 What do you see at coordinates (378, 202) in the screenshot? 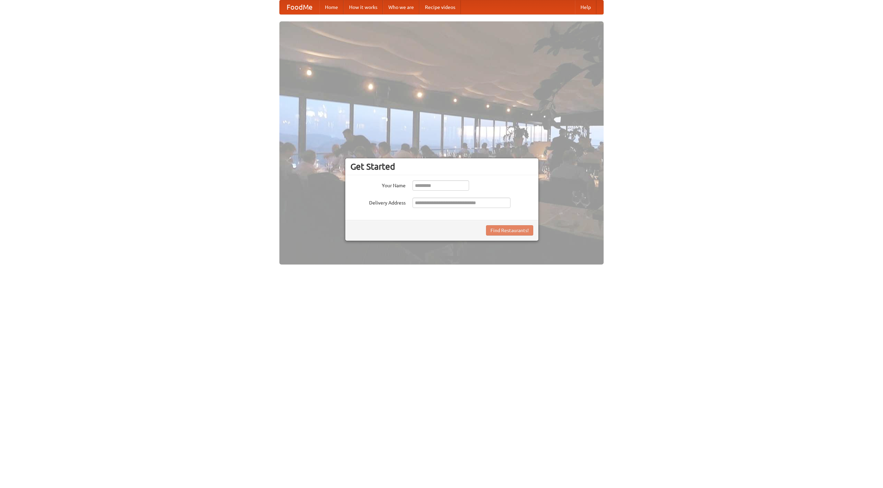
I see `label: Delivery Address` at bounding box center [378, 202].